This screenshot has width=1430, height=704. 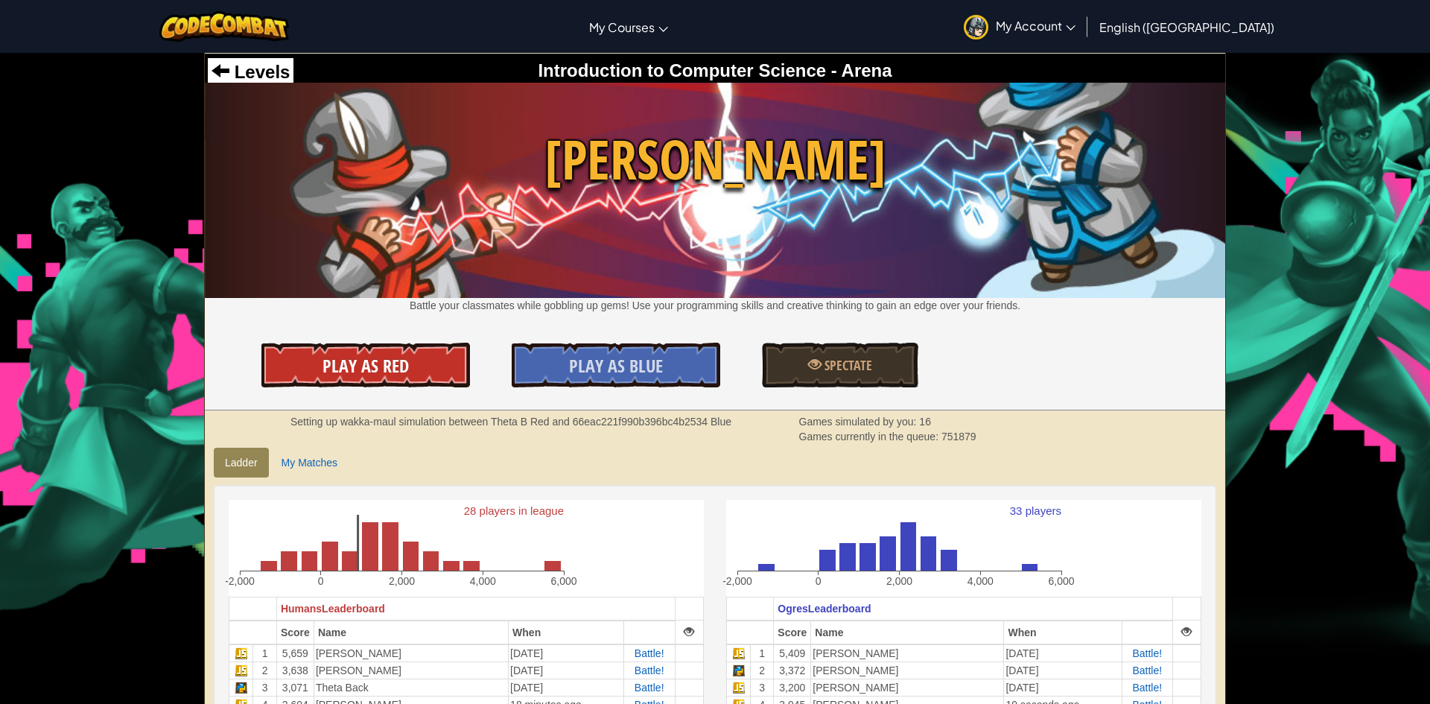 I want to click on td: 5,659, so click(x=295, y=653).